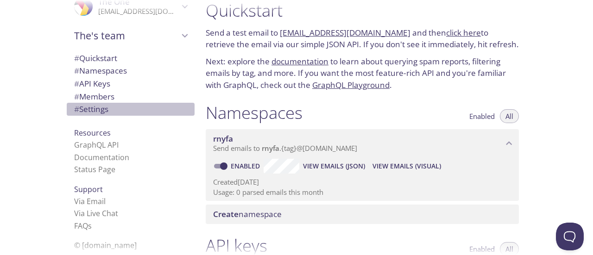 This screenshot has height=255, width=593. What do you see at coordinates (350, 85) in the screenshot?
I see `a: GraphQL Playground` at bounding box center [350, 85].